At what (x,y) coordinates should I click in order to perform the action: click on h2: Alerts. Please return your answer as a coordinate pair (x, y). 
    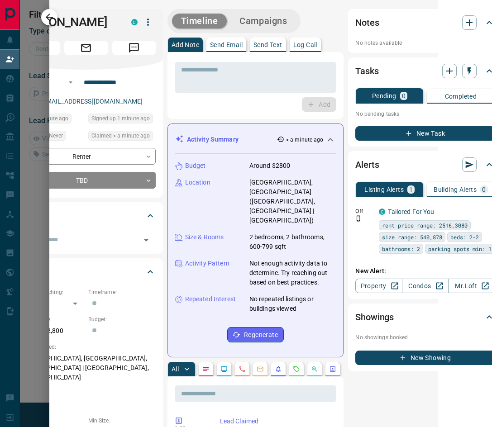
    Looking at the image, I should click on (367, 165).